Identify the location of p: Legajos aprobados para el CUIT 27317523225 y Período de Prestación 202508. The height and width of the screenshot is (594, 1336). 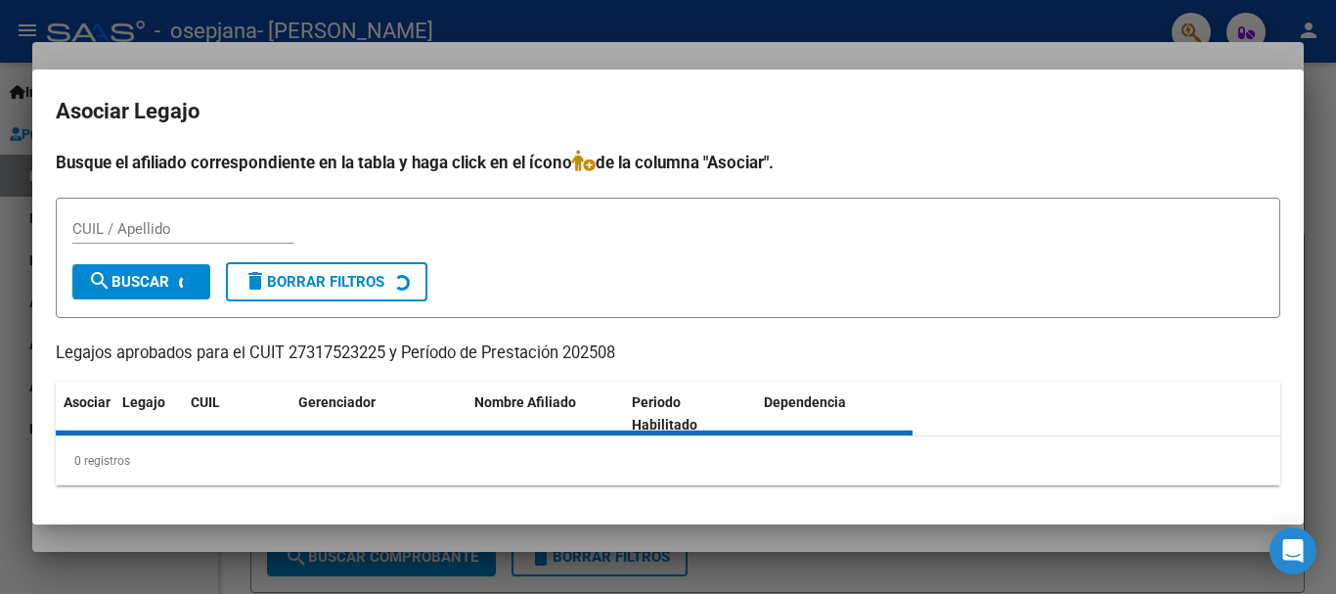
(668, 353).